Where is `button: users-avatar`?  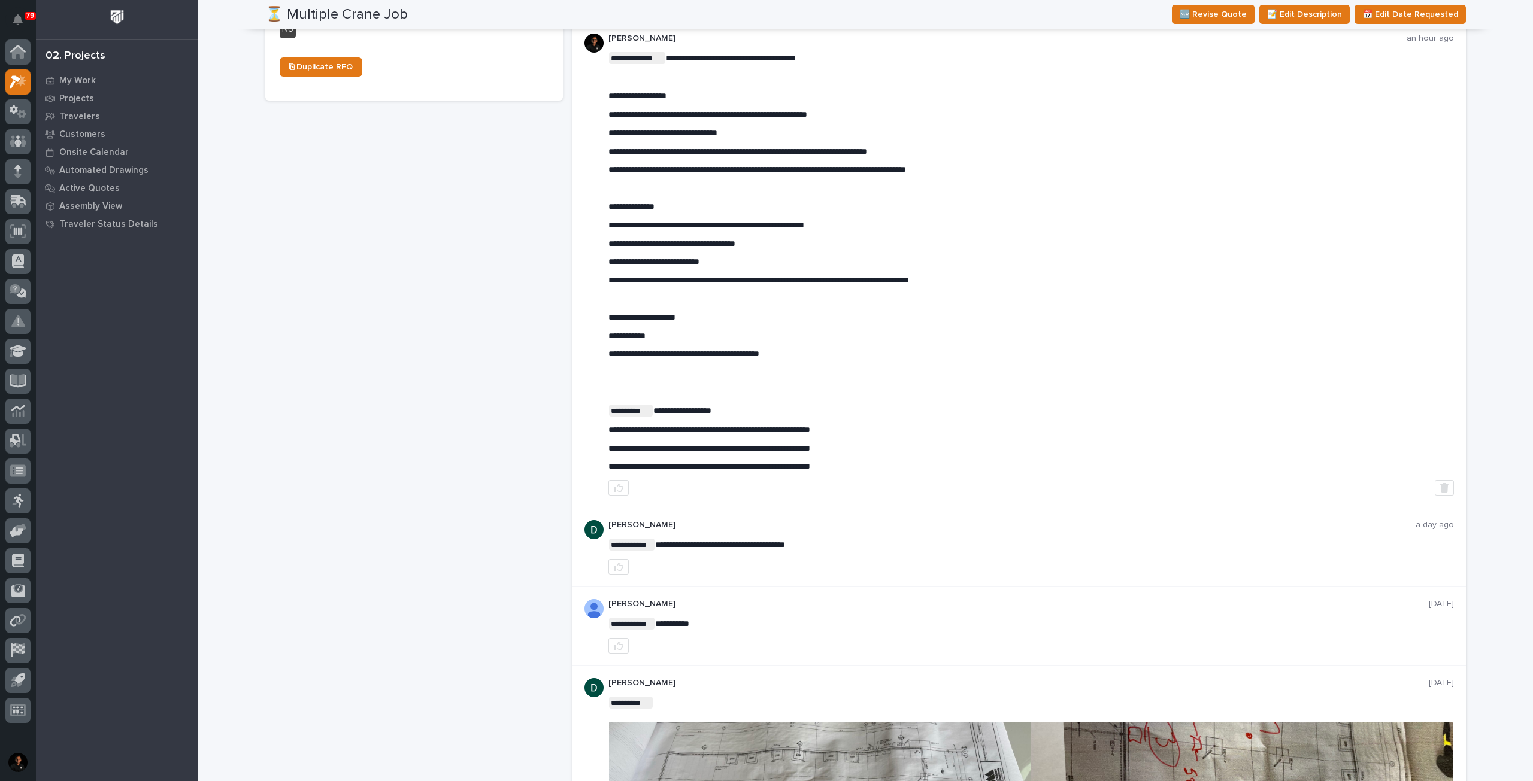 button: users-avatar is located at coordinates (18, 763).